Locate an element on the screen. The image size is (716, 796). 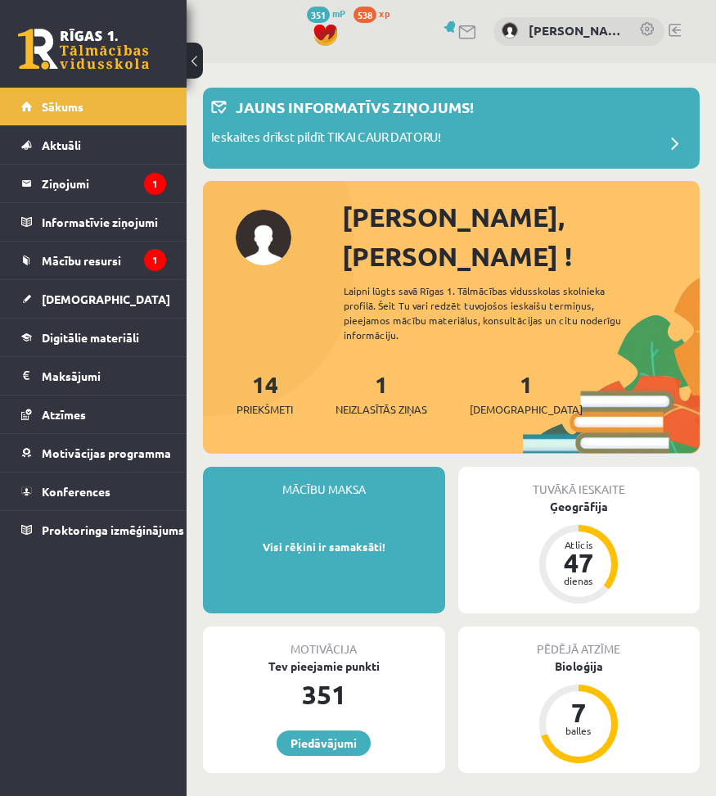
p: Ieskaites drīkst pildīt TIKAI CAUR DATORU! is located at coordinates (326, 139).